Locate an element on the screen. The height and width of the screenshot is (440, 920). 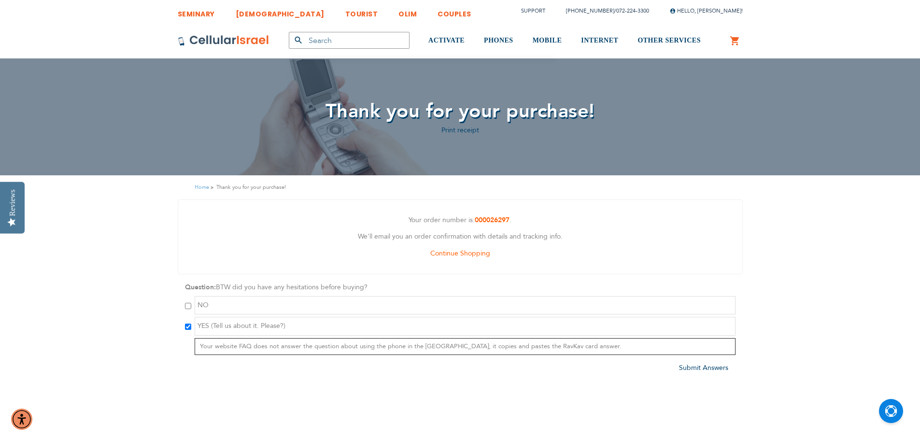
input: Search is located at coordinates (349, 40).